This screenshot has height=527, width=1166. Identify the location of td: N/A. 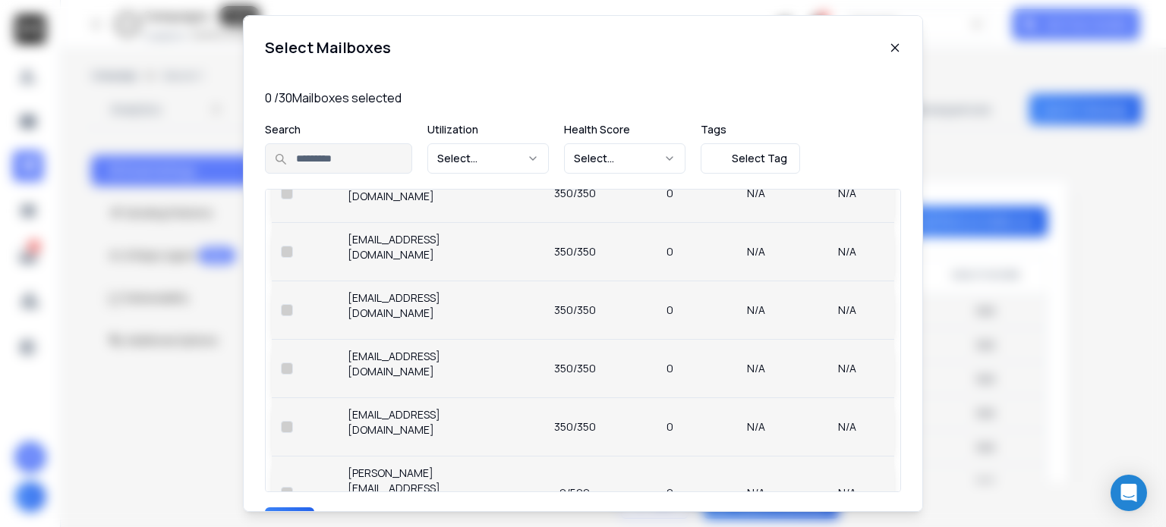
(847, 193).